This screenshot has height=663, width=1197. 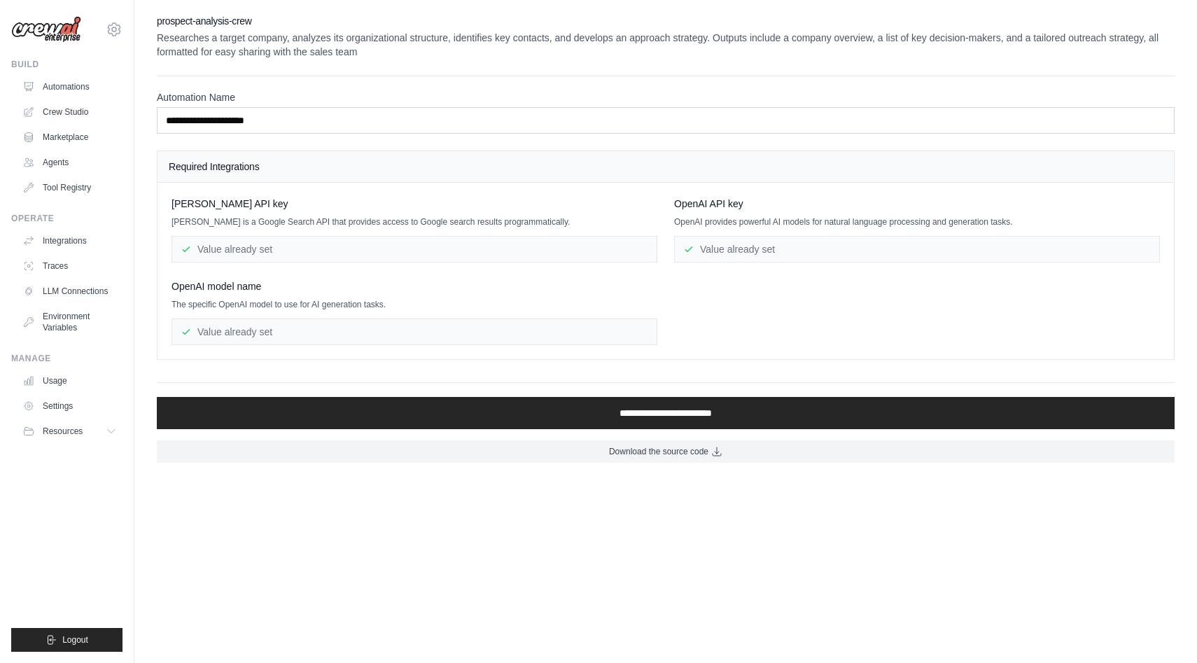 I want to click on p: OpenAI provides powerful AI models for natural language processing and generation tasks., so click(x=917, y=222).